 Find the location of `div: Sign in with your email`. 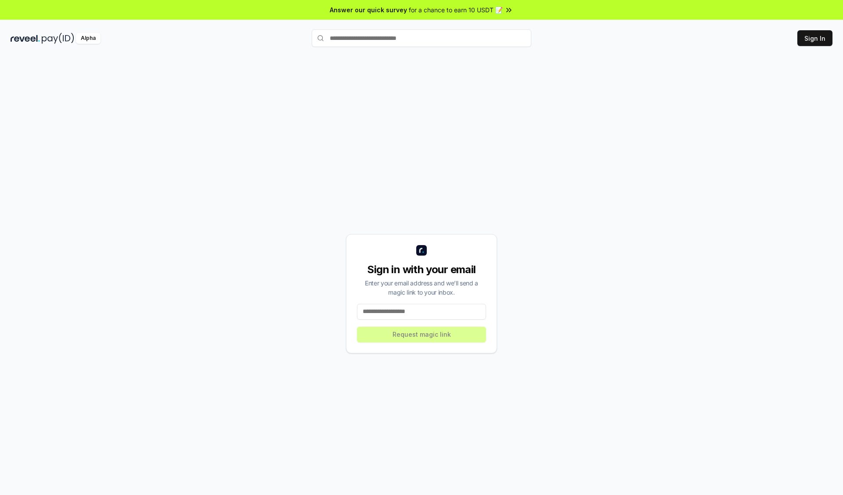

div: Sign in with your email is located at coordinates (421, 270).